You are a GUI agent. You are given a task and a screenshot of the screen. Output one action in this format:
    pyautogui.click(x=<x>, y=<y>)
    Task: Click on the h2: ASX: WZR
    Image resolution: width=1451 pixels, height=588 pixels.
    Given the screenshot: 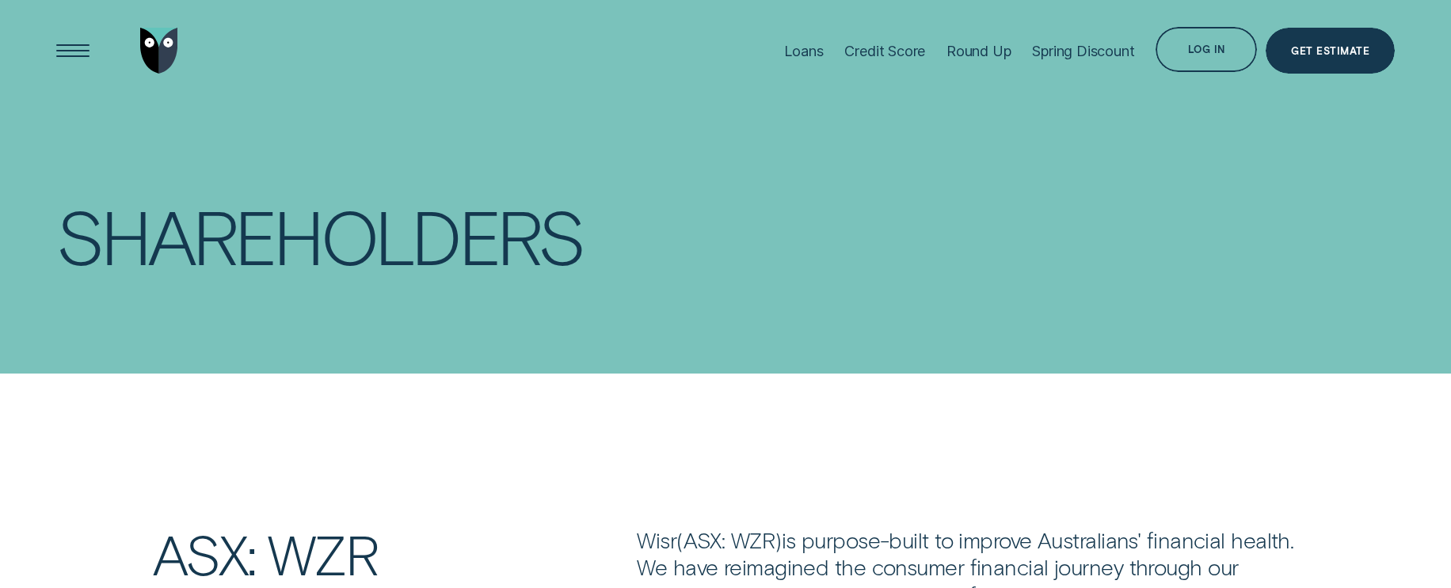 What is the action you would take?
    pyautogui.click(x=386, y=554)
    